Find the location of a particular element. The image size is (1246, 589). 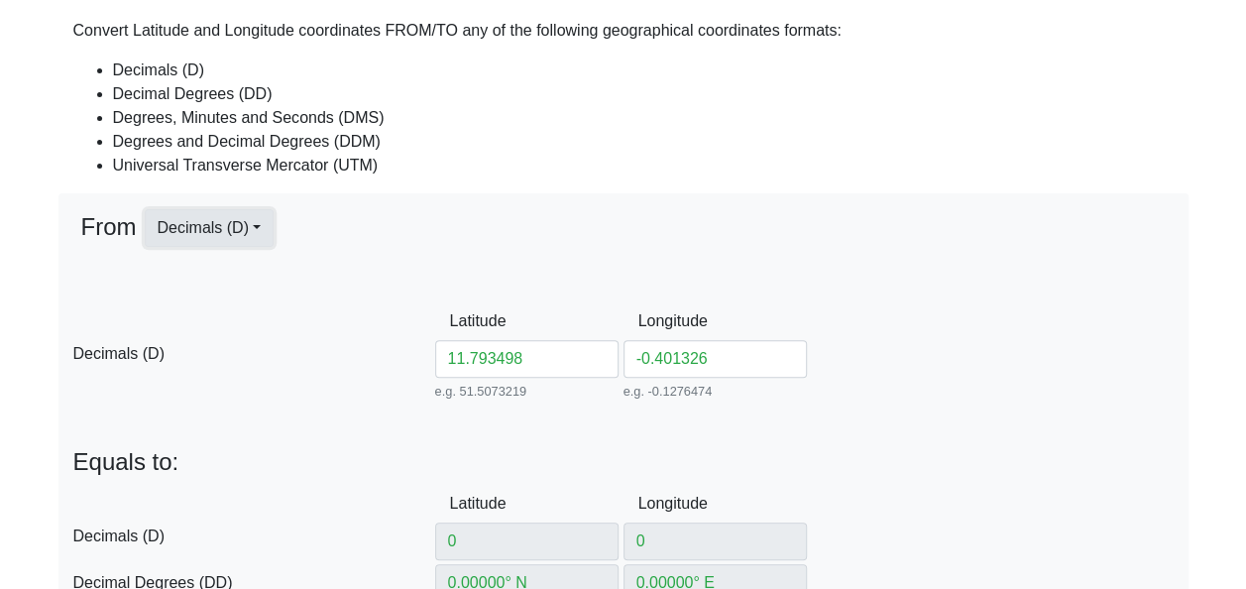

small: e.g. 51.5073219 is located at coordinates (526, 390).